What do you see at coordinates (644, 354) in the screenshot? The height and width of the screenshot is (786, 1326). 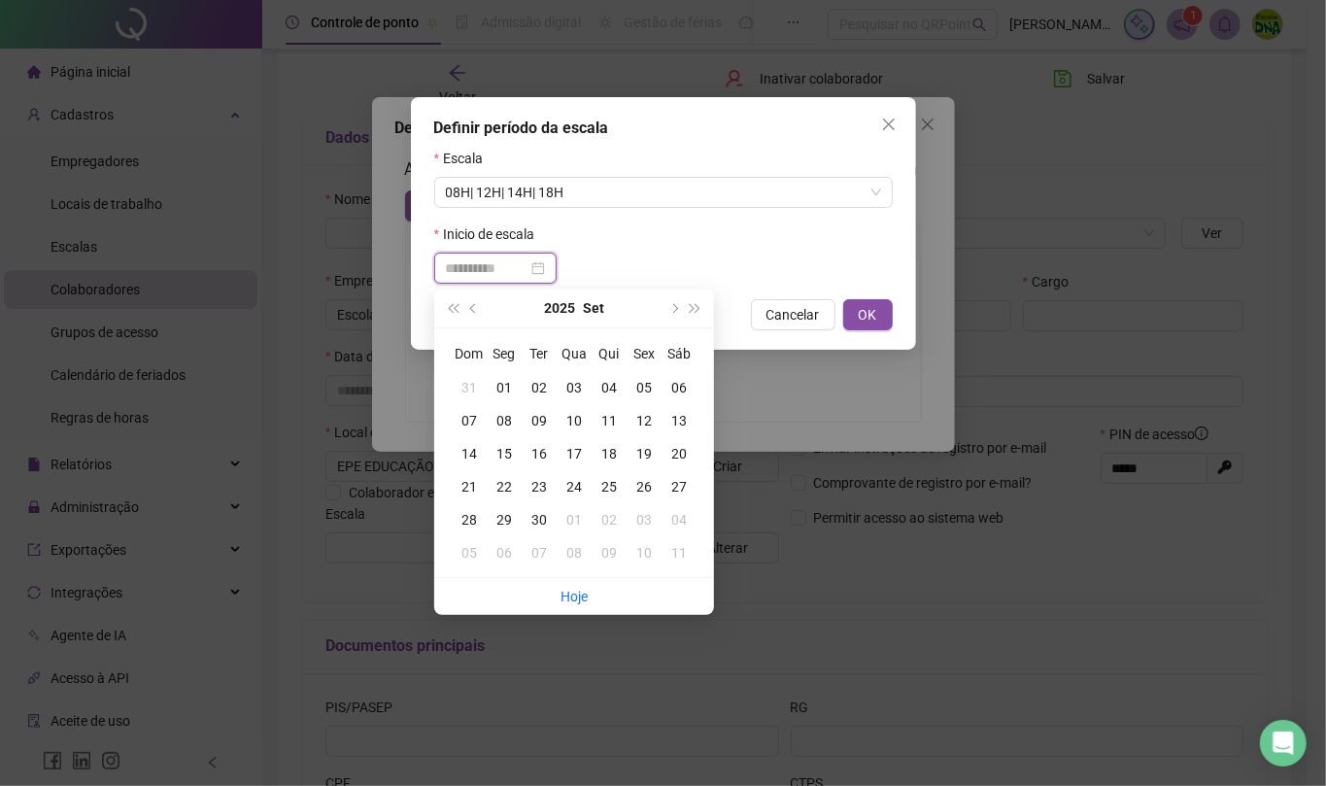 I see `th: Sex` at bounding box center [644, 354].